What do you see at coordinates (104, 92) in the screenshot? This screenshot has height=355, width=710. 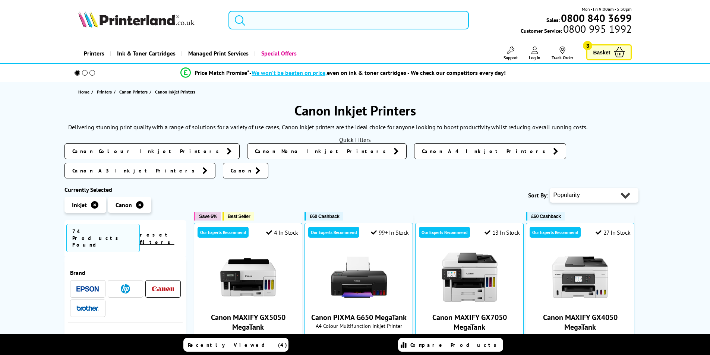 I see `span: Printers` at bounding box center [104, 92].